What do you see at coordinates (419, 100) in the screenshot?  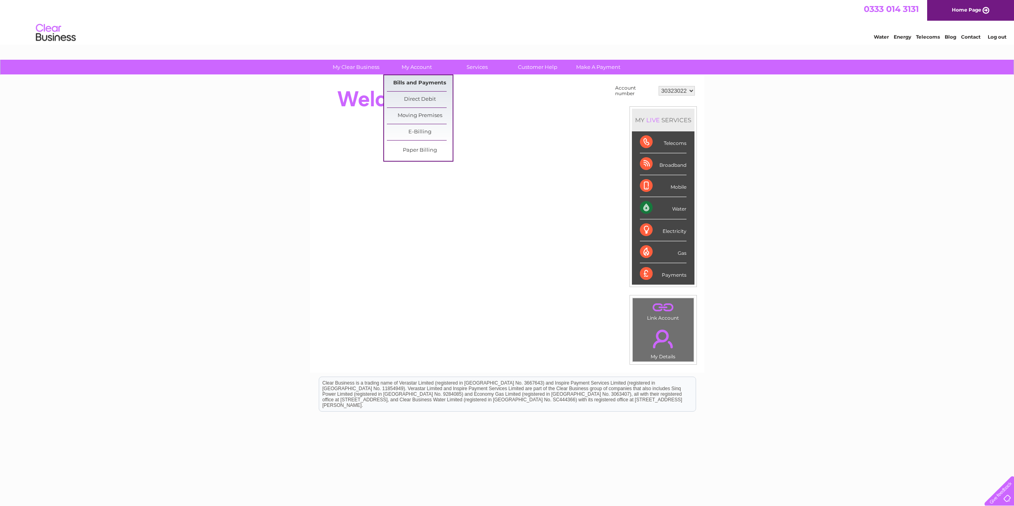 I see `a: Direct Debit` at bounding box center [419, 100].